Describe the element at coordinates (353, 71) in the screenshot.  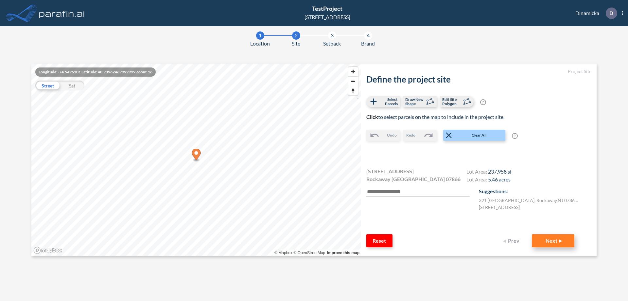
I see `span: Zoom in` at that location.